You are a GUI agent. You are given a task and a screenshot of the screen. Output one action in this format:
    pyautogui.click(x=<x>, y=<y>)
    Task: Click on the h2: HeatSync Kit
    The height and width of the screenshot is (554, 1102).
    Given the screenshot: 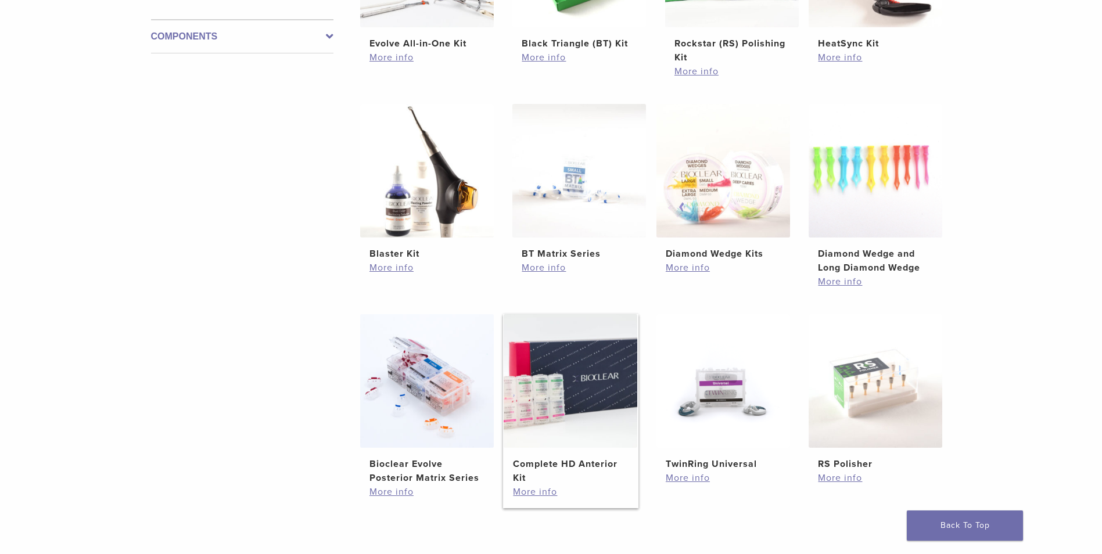 What is the action you would take?
    pyautogui.click(x=876, y=44)
    